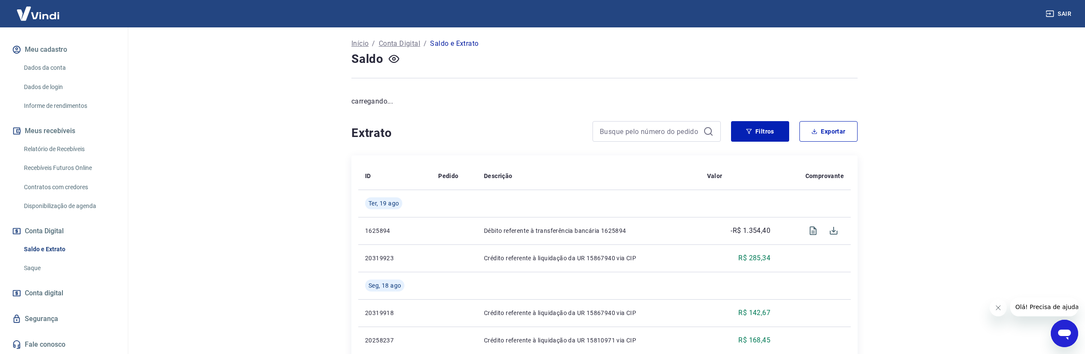  I want to click on p: Comprovante, so click(825, 176).